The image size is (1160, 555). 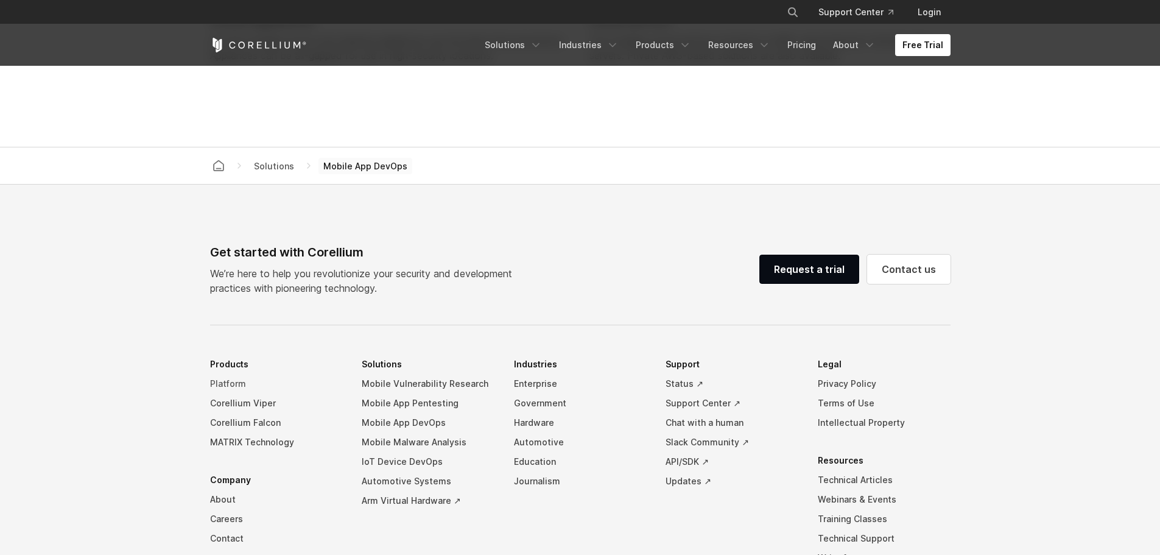 What do you see at coordinates (428, 384) in the screenshot?
I see `a: Mobile Vulnerability Research` at bounding box center [428, 384].